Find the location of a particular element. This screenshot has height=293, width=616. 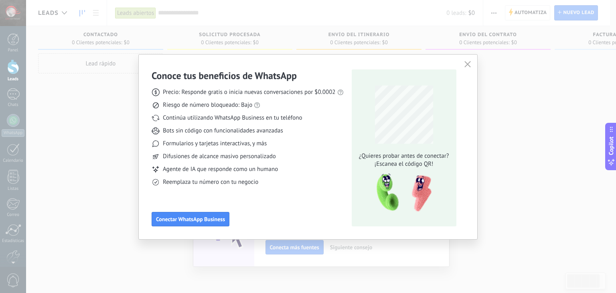

img: qr-pic-1x.png is located at coordinates (402, 193).